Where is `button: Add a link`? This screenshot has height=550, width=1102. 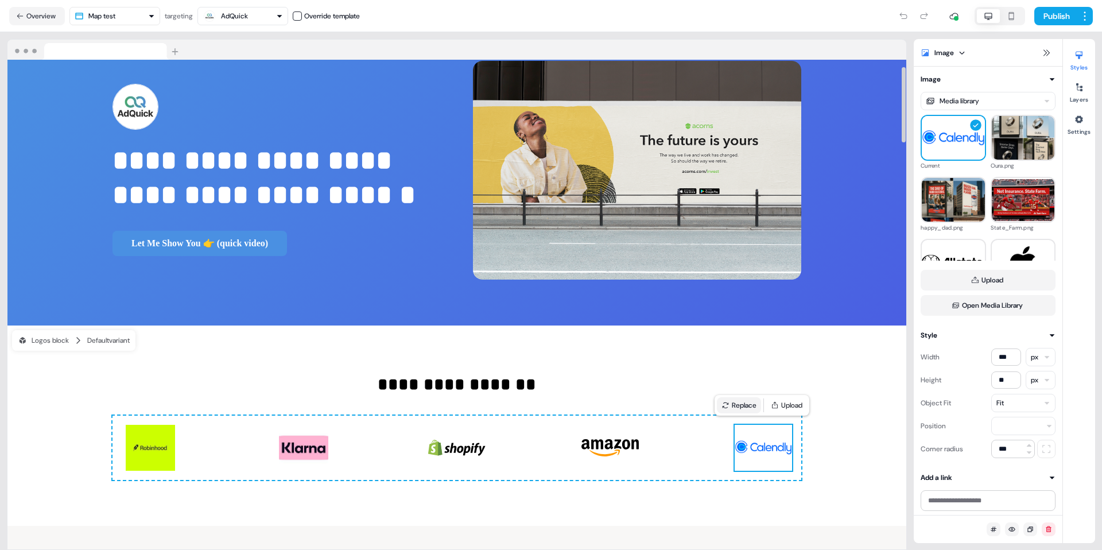
button: Add a link is located at coordinates (988, 478).